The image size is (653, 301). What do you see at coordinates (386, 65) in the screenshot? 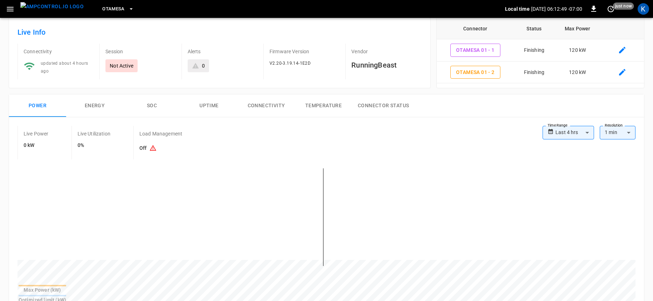
I see `h6: RunningBeast` at bounding box center [386, 65].